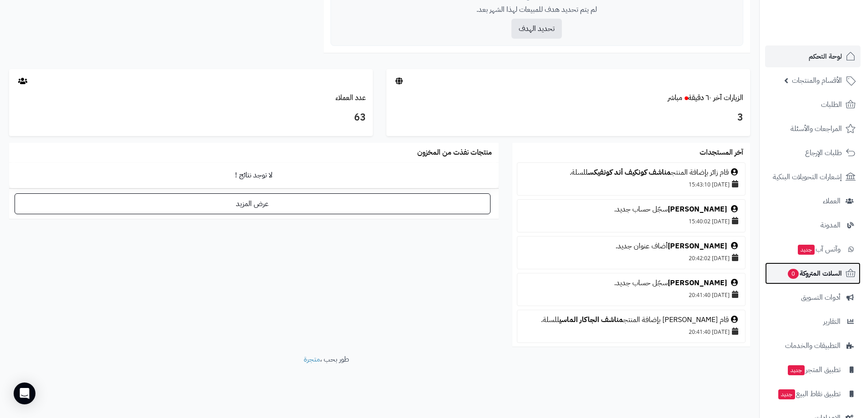 This screenshot has width=866, height=418. Describe the element at coordinates (830, 225) in the screenshot. I see `span: المدونة` at that location.